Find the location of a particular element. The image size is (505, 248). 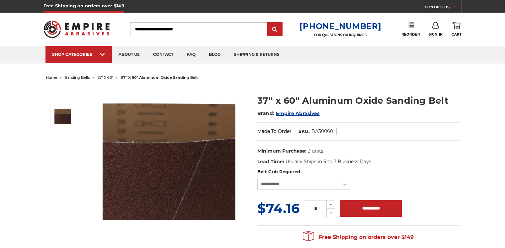

input: Submit is located at coordinates (275, 30).